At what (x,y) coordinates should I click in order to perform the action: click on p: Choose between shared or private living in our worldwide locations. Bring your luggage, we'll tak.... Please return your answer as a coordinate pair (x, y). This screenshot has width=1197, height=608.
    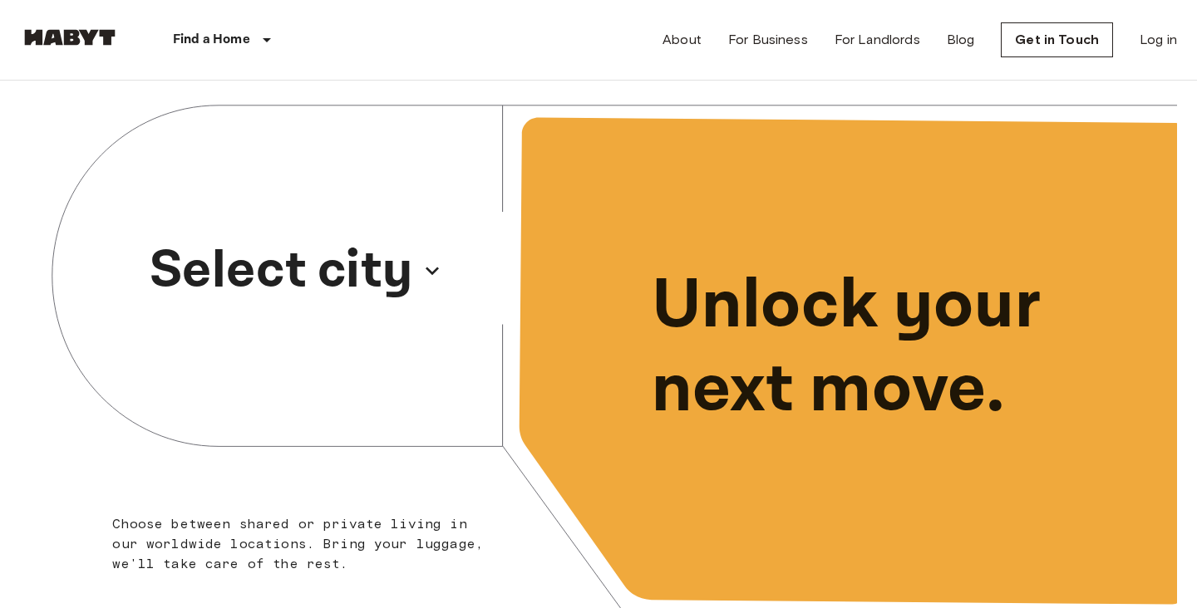
    Looking at the image, I should click on (302, 544).